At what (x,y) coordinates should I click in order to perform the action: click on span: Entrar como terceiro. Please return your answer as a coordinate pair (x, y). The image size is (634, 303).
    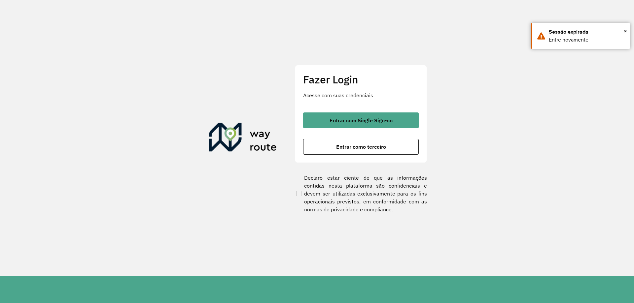
    Looking at the image, I should click on (361, 147).